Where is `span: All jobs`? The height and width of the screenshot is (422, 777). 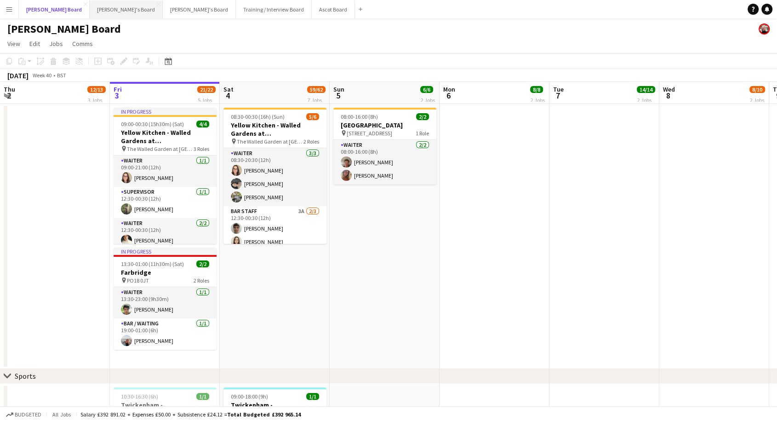
span: All jobs is located at coordinates (62, 414).